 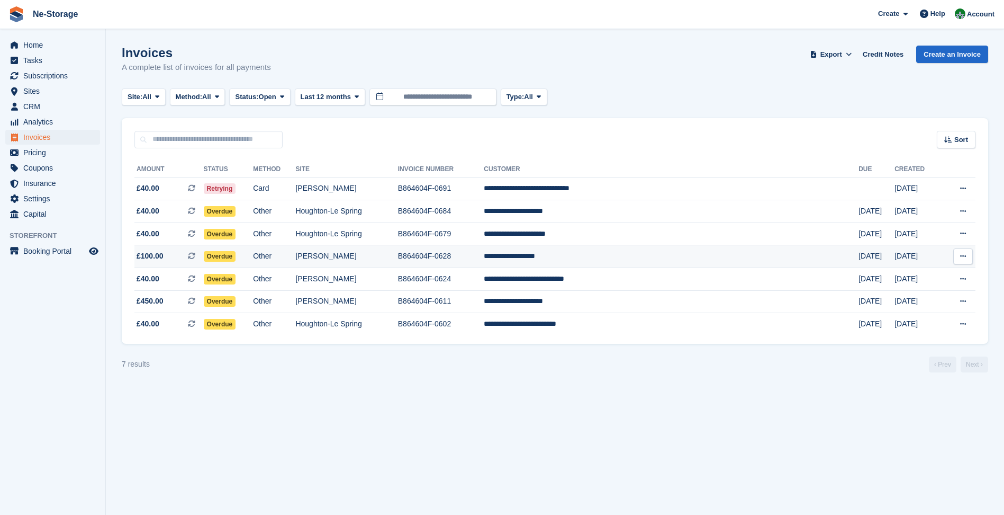 What do you see at coordinates (150, 301) in the screenshot?
I see `span: £450.00` at bounding box center [150, 301].